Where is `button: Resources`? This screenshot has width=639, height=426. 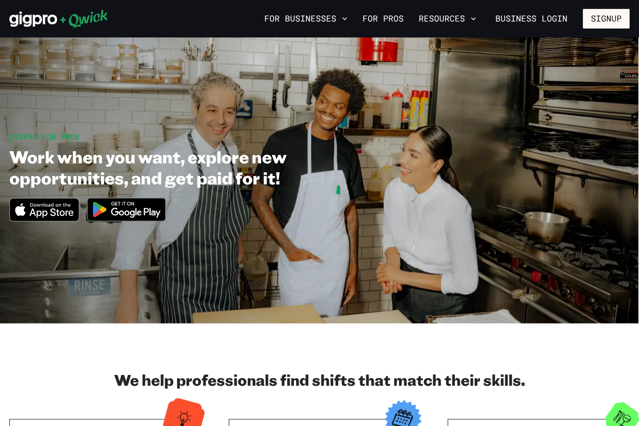 button: Resources is located at coordinates (447, 19).